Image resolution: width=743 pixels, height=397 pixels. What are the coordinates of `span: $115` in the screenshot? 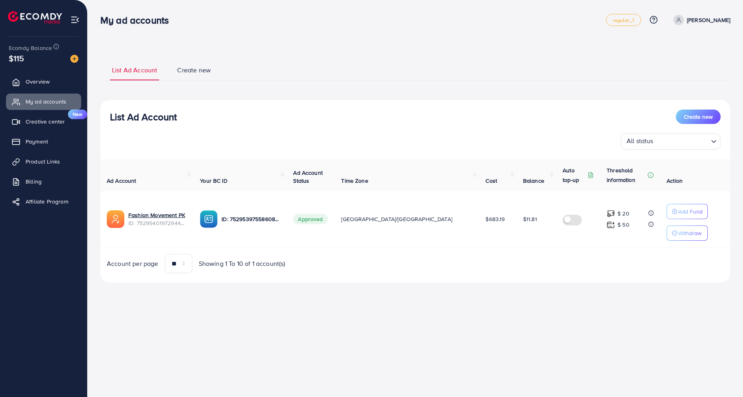 It's located at (16, 58).